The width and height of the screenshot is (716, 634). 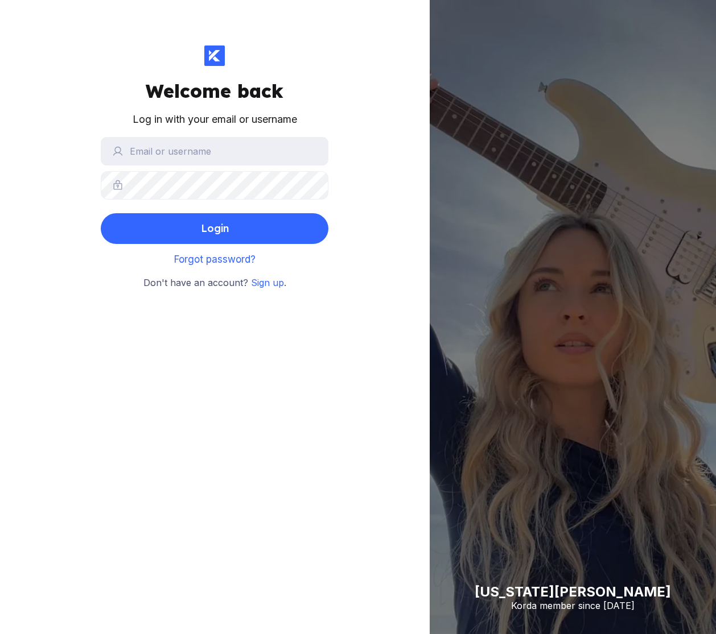 What do you see at coordinates (214, 119) in the screenshot?
I see `div: Log in with your email or username` at bounding box center [214, 119].